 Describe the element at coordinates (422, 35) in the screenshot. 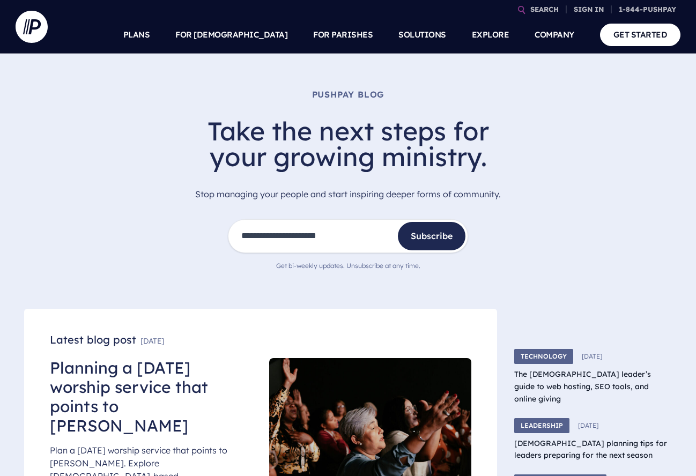

I see `a: SOLUTIONS` at that location.